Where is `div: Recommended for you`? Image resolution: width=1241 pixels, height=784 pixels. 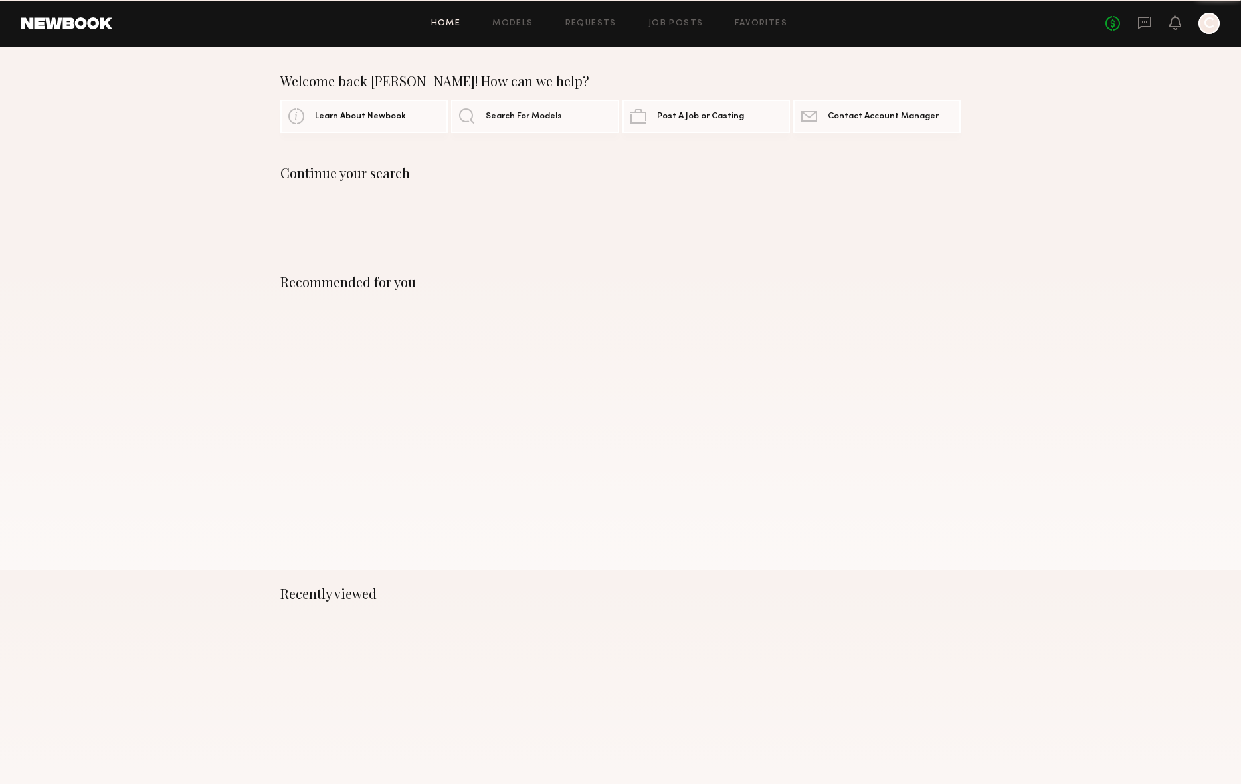
div: Recommended for you is located at coordinates (621, 282).